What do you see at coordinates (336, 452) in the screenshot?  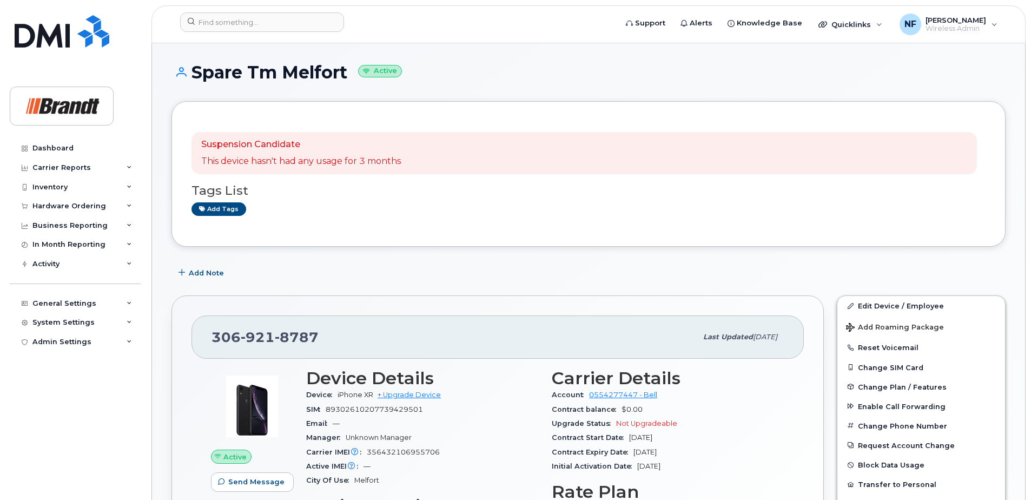 I see `span: Carrier IMEI` at bounding box center [336, 452].